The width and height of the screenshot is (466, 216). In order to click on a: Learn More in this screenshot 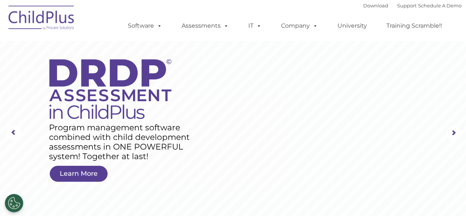, I will do `click(78, 173)`.